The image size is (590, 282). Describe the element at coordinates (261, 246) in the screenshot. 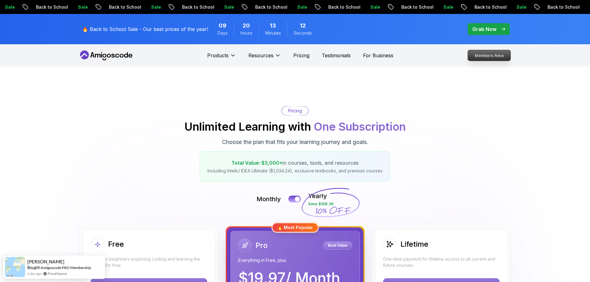

I see `h2: Pro` at that location.